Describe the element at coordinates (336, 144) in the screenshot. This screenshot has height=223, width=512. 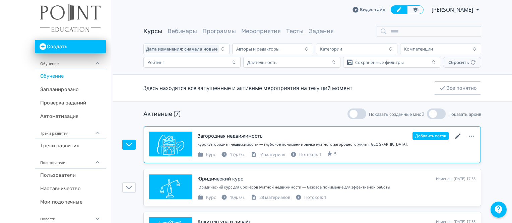
I see `div: Курс «Загородная недвижимость» — глубокое понимание рынка элитного загородного жилья Подмосковья.` at that location.